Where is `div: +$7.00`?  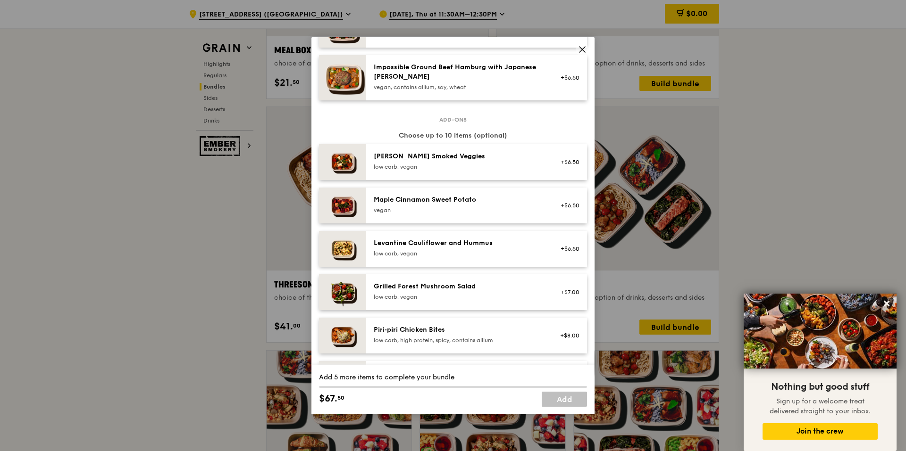 div: +$7.00 is located at coordinates (567, 293).